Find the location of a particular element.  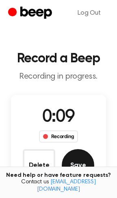

span: 0:09 is located at coordinates (59, 117).